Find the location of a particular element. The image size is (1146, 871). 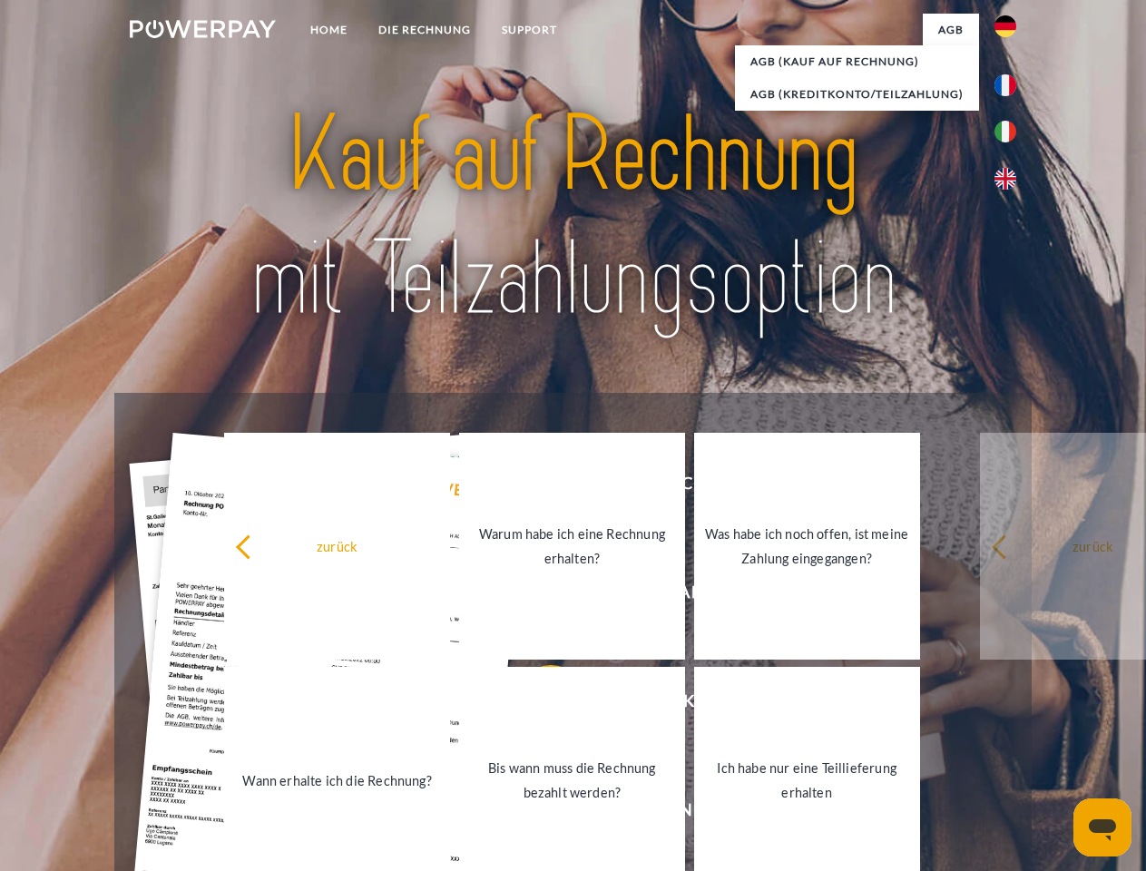

div: Ich habe nur eine Teillieferung erhalten is located at coordinates (807, 781).